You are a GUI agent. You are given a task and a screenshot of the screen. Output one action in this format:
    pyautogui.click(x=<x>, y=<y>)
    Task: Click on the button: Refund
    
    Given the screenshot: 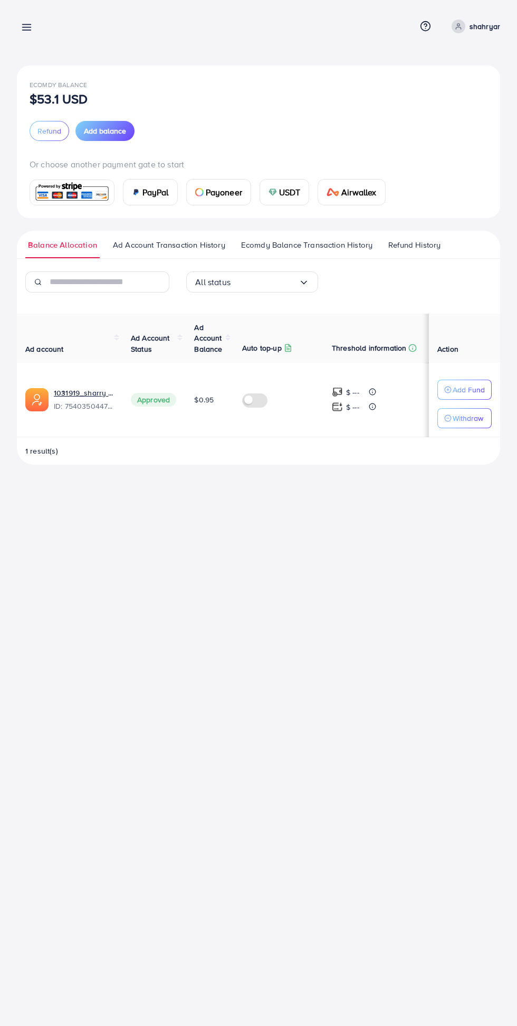 What is the action you would take?
    pyautogui.click(x=49, y=131)
    